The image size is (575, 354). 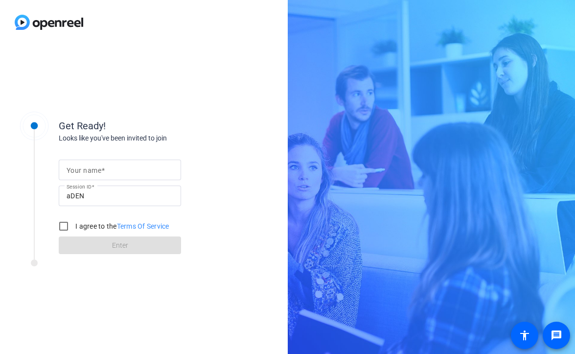 What do you see at coordinates (79, 186) in the screenshot?
I see `mat-label: Session ID` at bounding box center [79, 186].